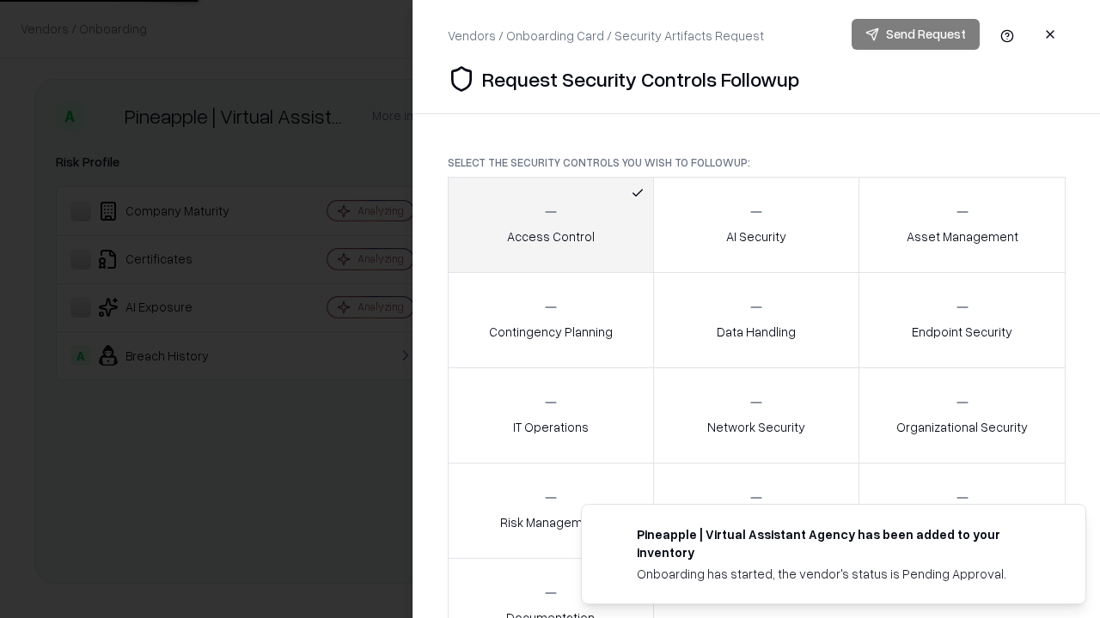  I want to click on p: Data Handling, so click(756, 332).